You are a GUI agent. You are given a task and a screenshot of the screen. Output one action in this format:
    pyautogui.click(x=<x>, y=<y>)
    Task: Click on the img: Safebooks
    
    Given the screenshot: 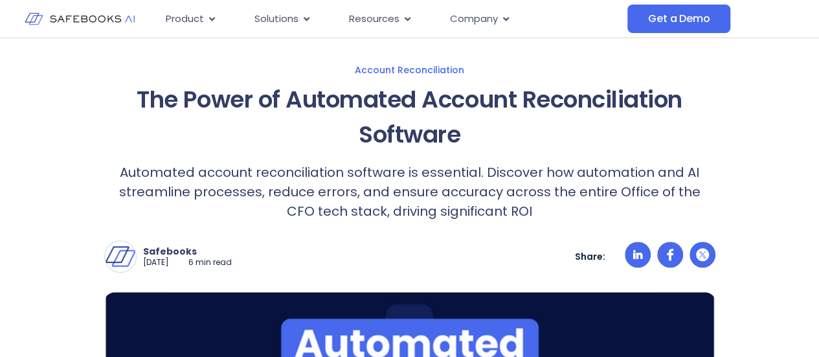 What is the action you would take?
    pyautogui.click(x=120, y=256)
    